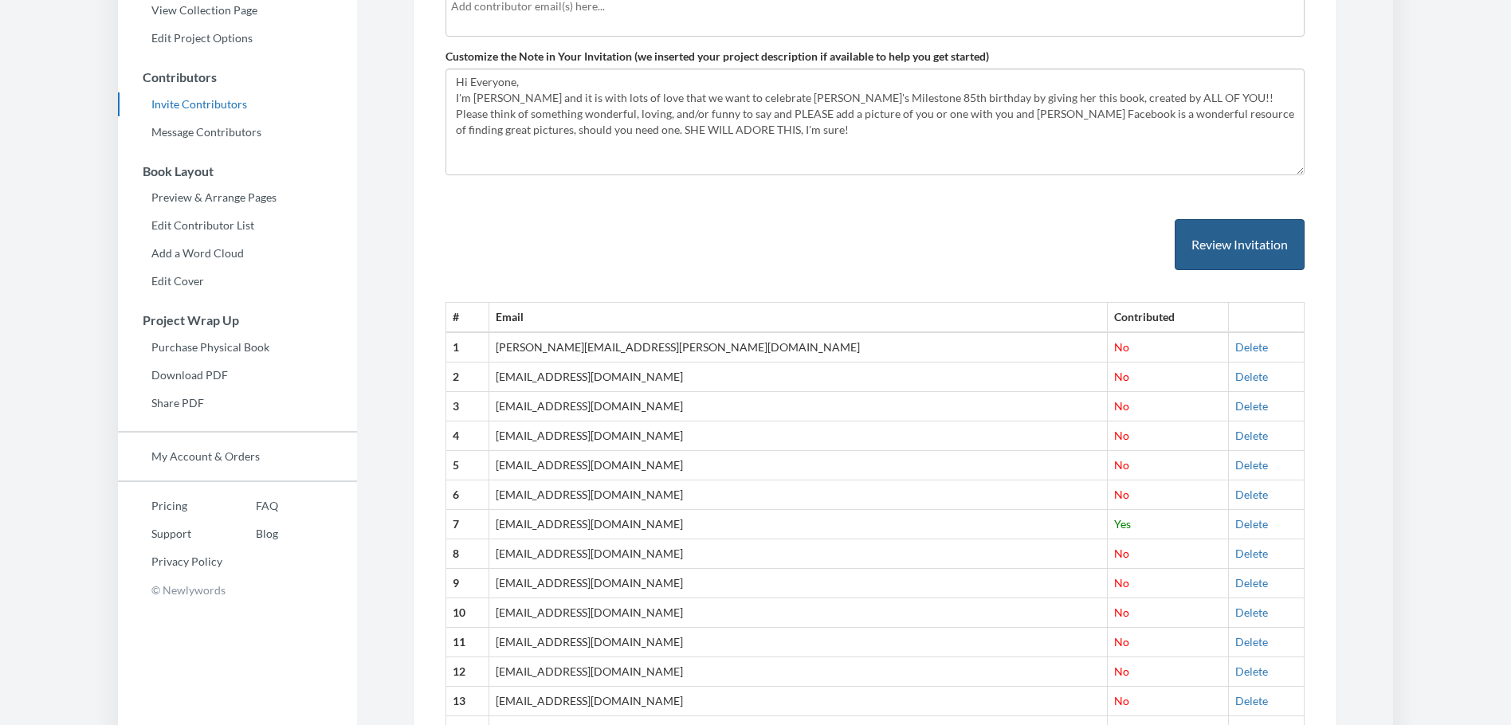 The height and width of the screenshot is (725, 1511). What do you see at coordinates (238, 171) in the screenshot?
I see `h3: Book Layout` at bounding box center [238, 171].